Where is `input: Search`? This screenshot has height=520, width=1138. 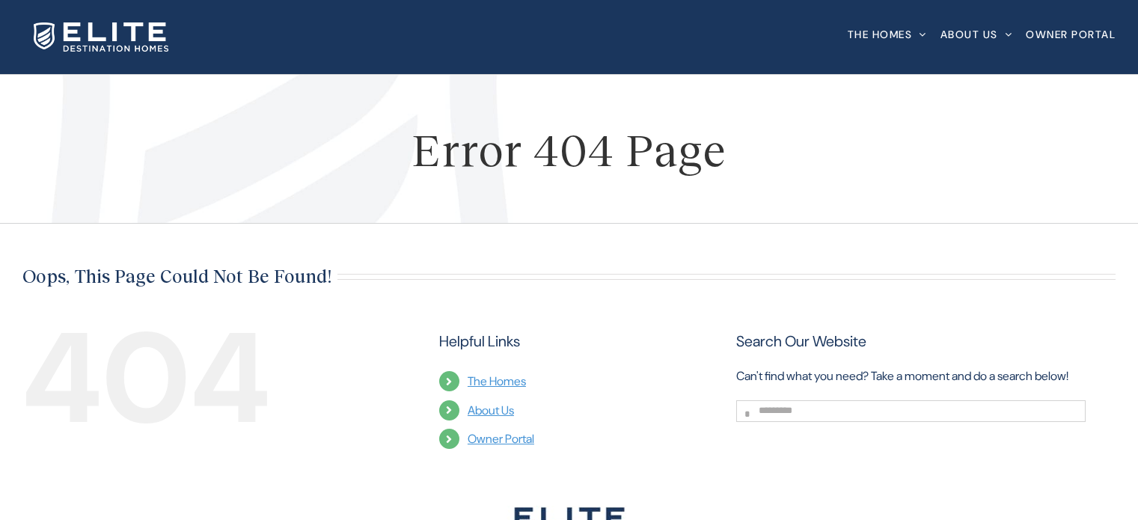
input: Search is located at coordinates (747, 414).